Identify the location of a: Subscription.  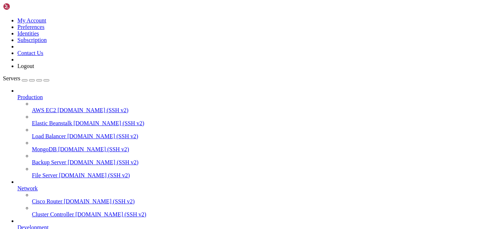
(32, 40).